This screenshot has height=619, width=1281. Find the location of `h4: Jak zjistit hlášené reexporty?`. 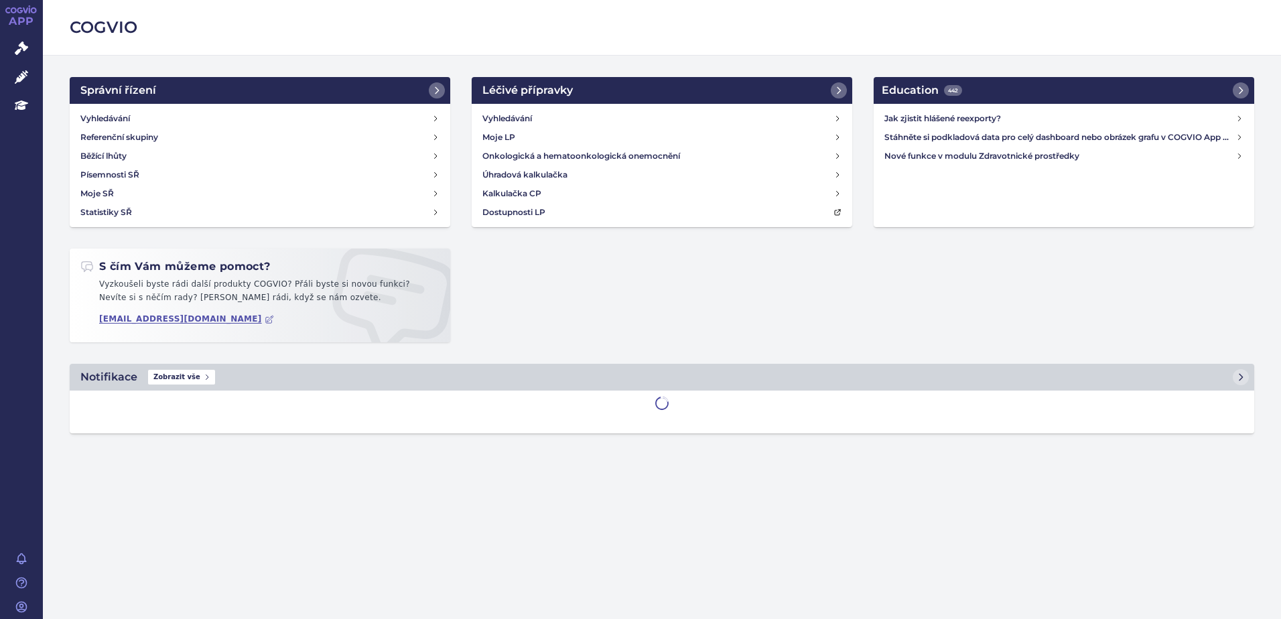

h4: Jak zjistit hlášené reexporty? is located at coordinates (1060, 119).